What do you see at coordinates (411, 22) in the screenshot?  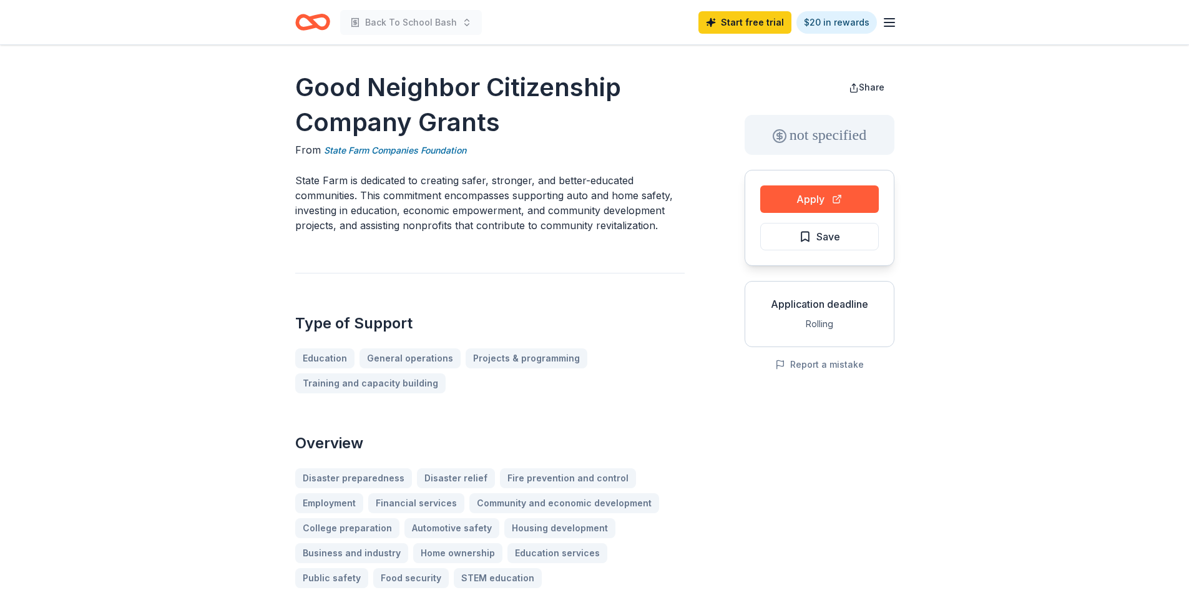 I see `span: Back To School Bash` at bounding box center [411, 22].